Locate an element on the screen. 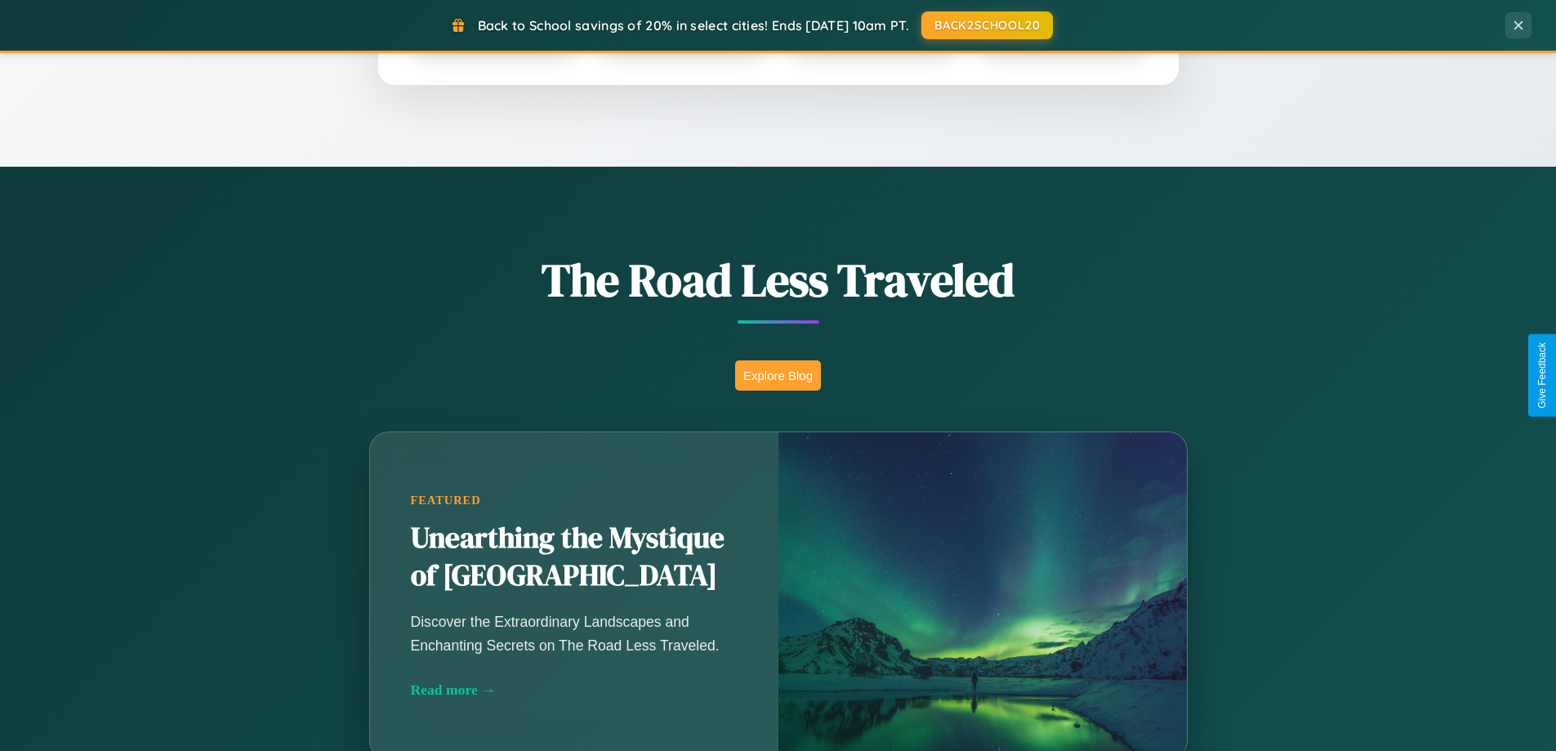 The height and width of the screenshot is (751, 1556). button: BACK2SCHOOL20 is located at coordinates (987, 25).